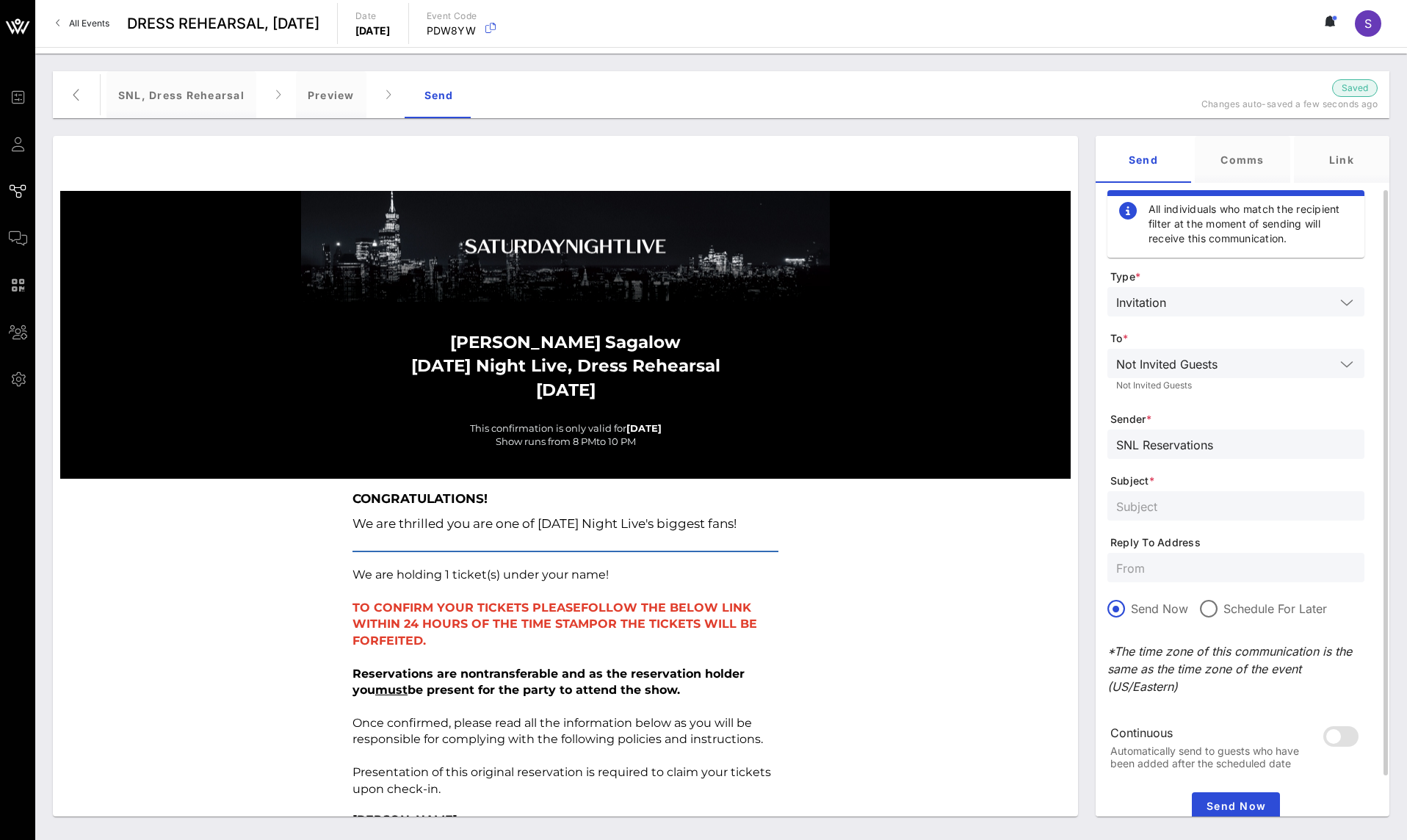  What do you see at coordinates (616, 441) in the screenshot?
I see `span: to 10 PM` at bounding box center [616, 441].